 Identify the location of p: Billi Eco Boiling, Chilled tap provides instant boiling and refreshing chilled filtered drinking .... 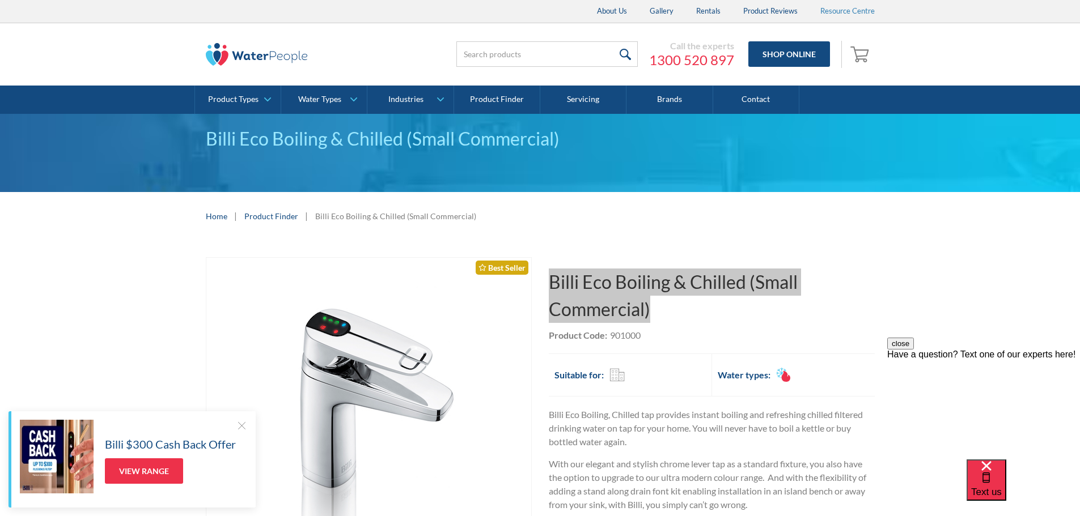
(711, 429).